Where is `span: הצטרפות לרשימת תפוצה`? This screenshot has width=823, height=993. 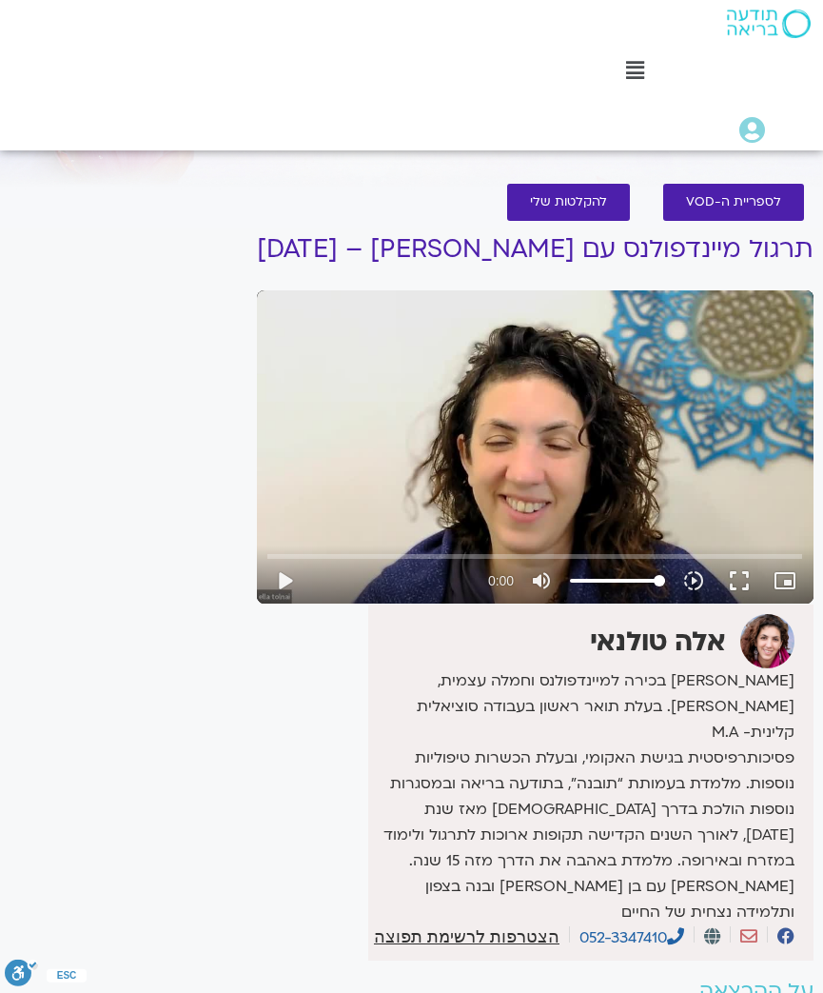 span: הצטרפות לרשימת תפוצה is located at coordinates (466, 937).